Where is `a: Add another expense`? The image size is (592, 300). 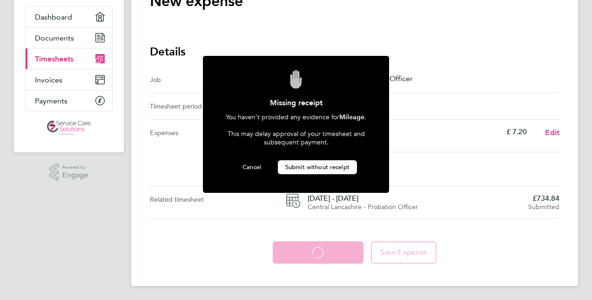 a: Add another expense is located at coordinates (423, 169).